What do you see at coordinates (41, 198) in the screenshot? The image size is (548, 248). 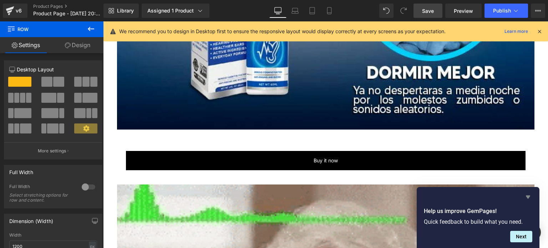 I see `div: Select stretching options for row and content.` at bounding box center [41, 198].